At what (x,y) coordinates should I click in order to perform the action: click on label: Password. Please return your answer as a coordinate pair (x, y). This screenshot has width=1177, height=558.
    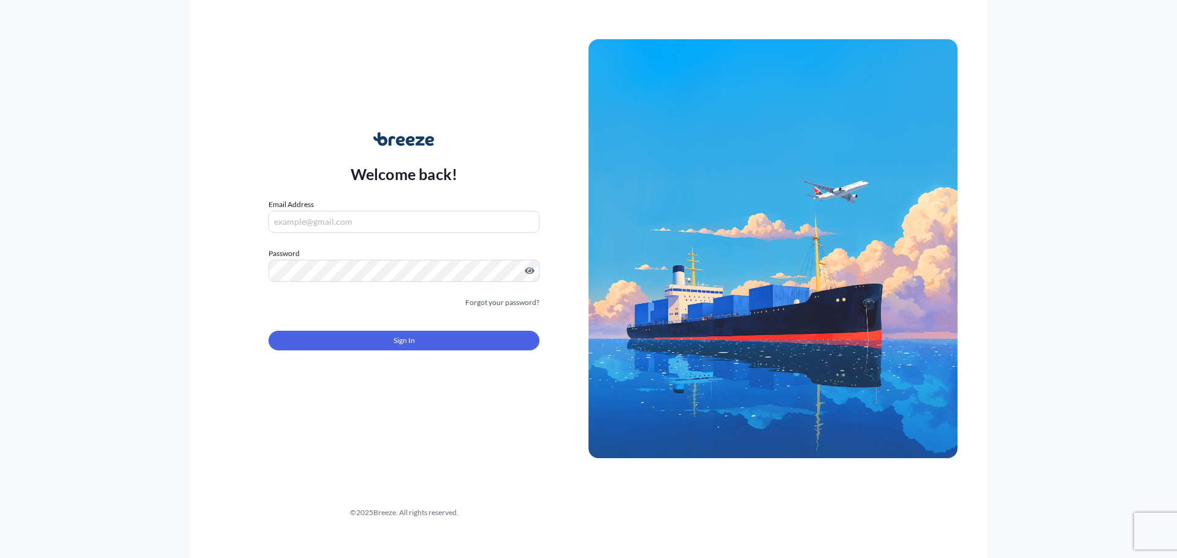
    Looking at the image, I should click on (404, 254).